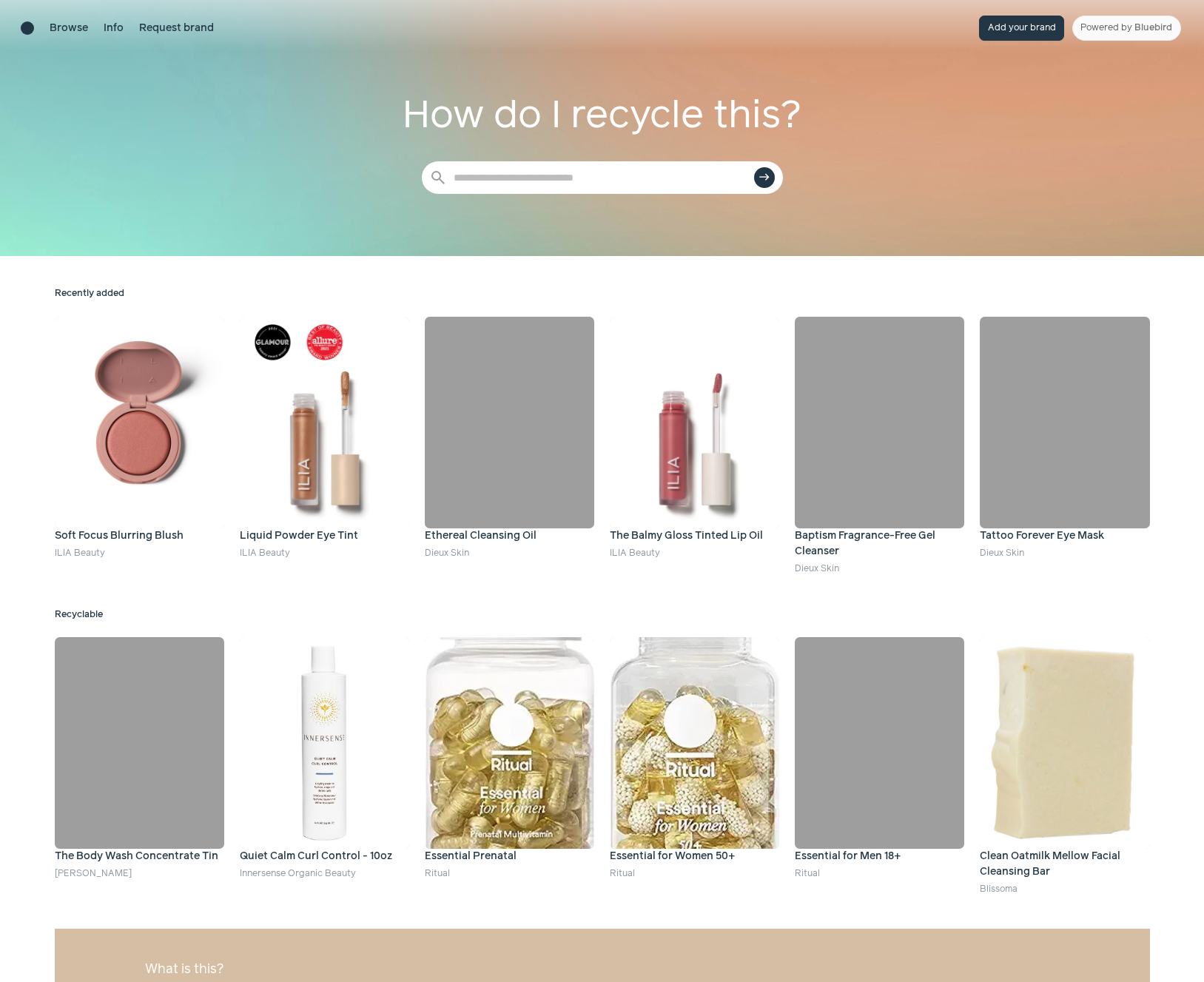  Describe the element at coordinates (1064, 743) in the screenshot. I see `img: Clean Oatmilk Mellow Facial Cleansing Bar` at that location.